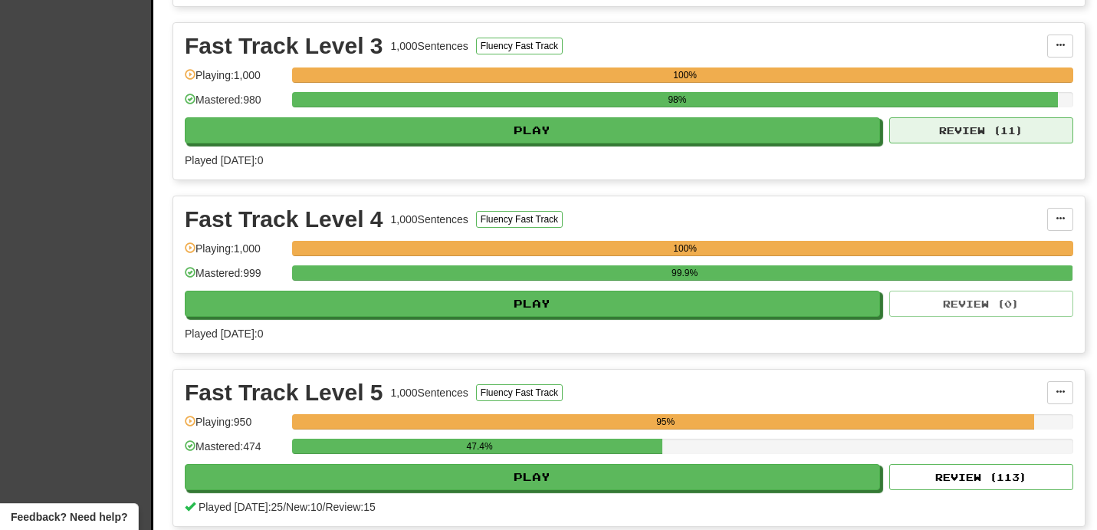 This screenshot has width=1097, height=530. Describe the element at coordinates (235, 104) in the screenshot. I see `div: Mastered: 980` at that location.